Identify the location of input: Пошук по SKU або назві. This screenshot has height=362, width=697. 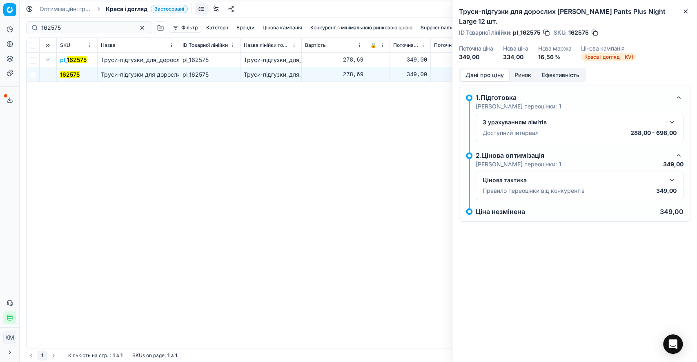
(86, 28).